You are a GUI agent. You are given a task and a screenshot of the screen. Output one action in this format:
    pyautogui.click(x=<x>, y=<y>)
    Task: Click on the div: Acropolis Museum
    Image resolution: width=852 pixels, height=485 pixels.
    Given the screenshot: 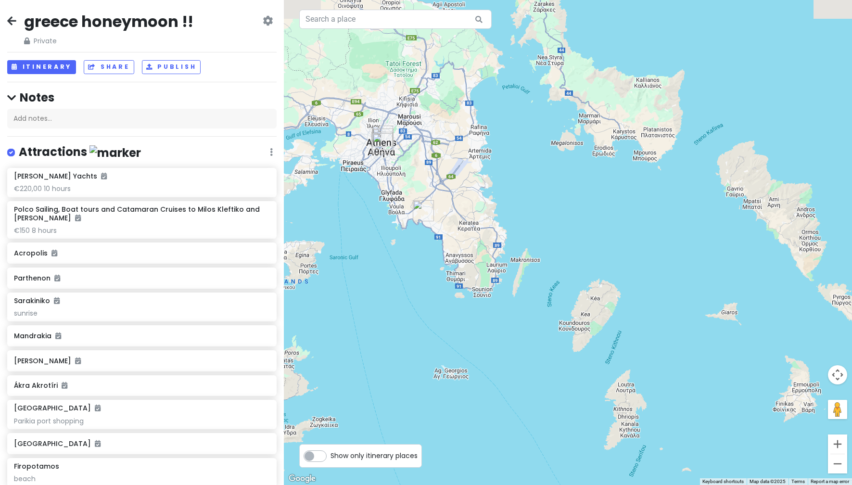 What is the action you would take?
    pyautogui.click(x=383, y=144)
    